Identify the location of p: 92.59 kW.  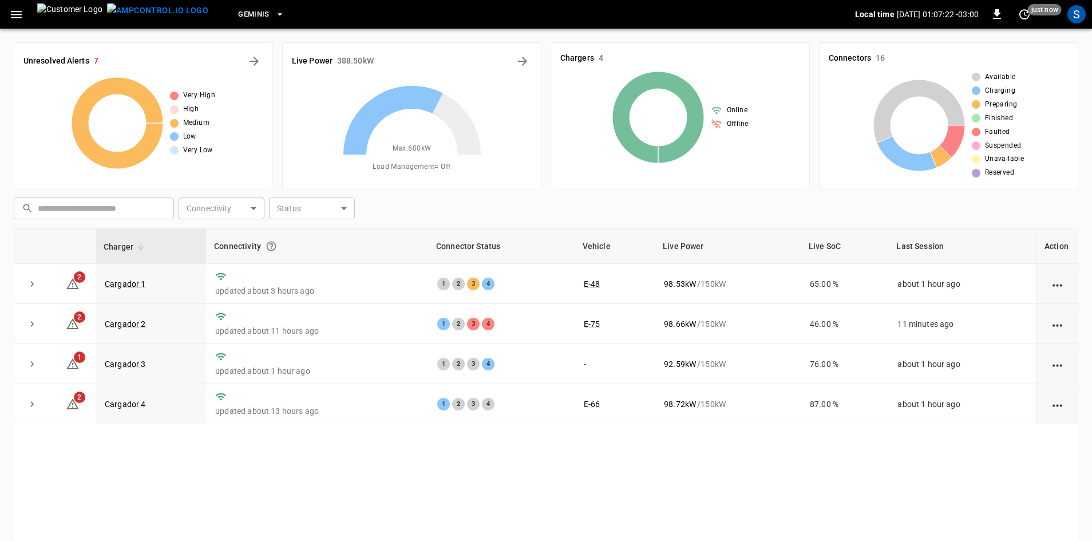
(680, 364).